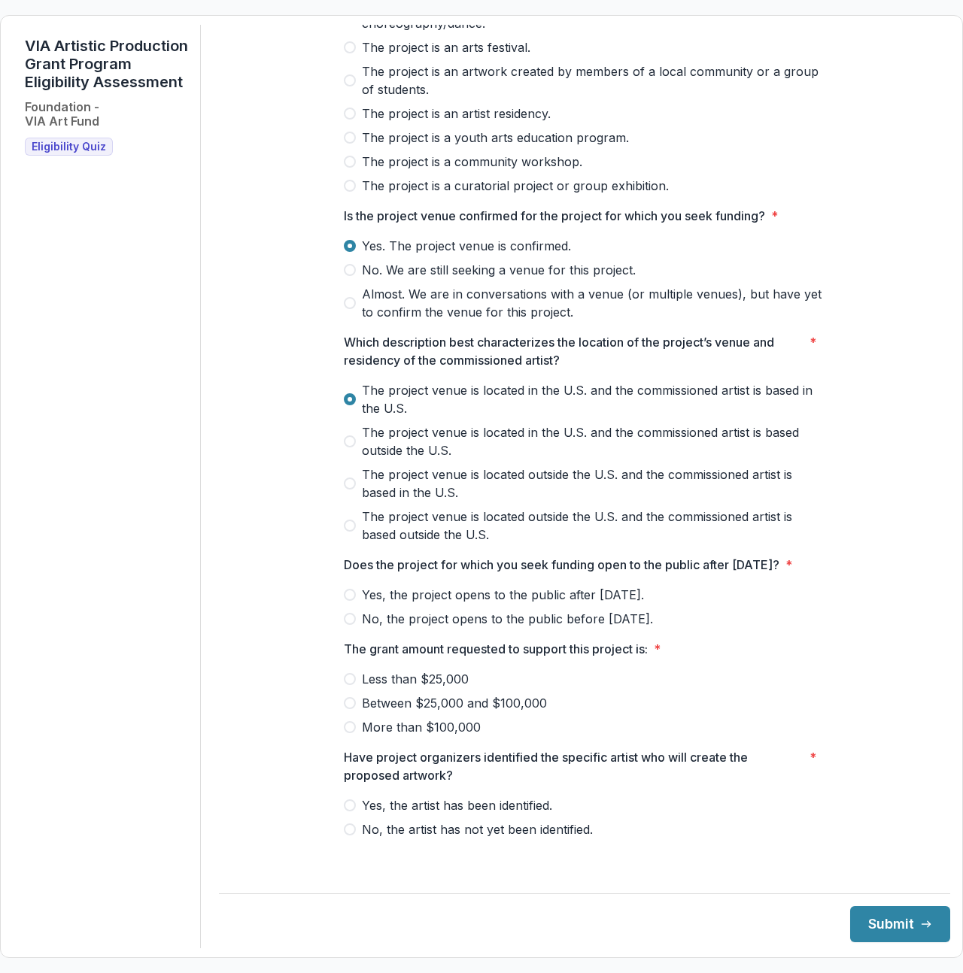 The image size is (963, 973). Describe the element at coordinates (454, 703) in the screenshot. I see `span: Between $25,000 and $100,000` at that location.